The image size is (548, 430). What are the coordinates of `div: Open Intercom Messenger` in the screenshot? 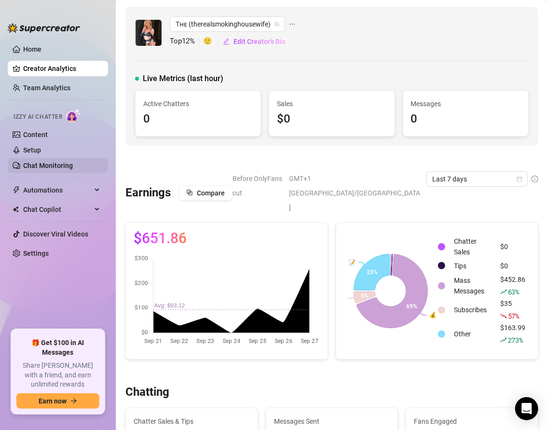 It's located at (527, 409).